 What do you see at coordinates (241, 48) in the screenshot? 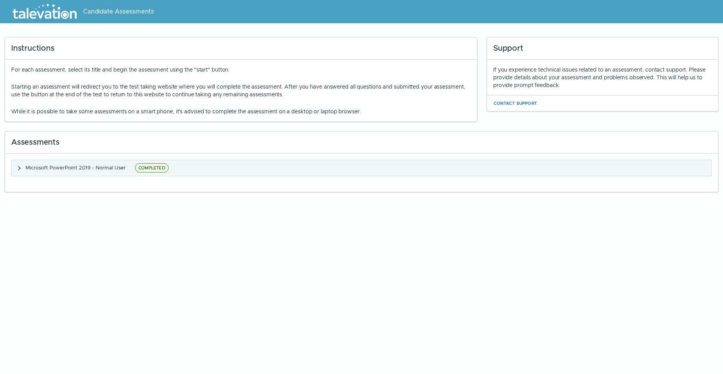
I see `div: Instructions` at bounding box center [241, 48].